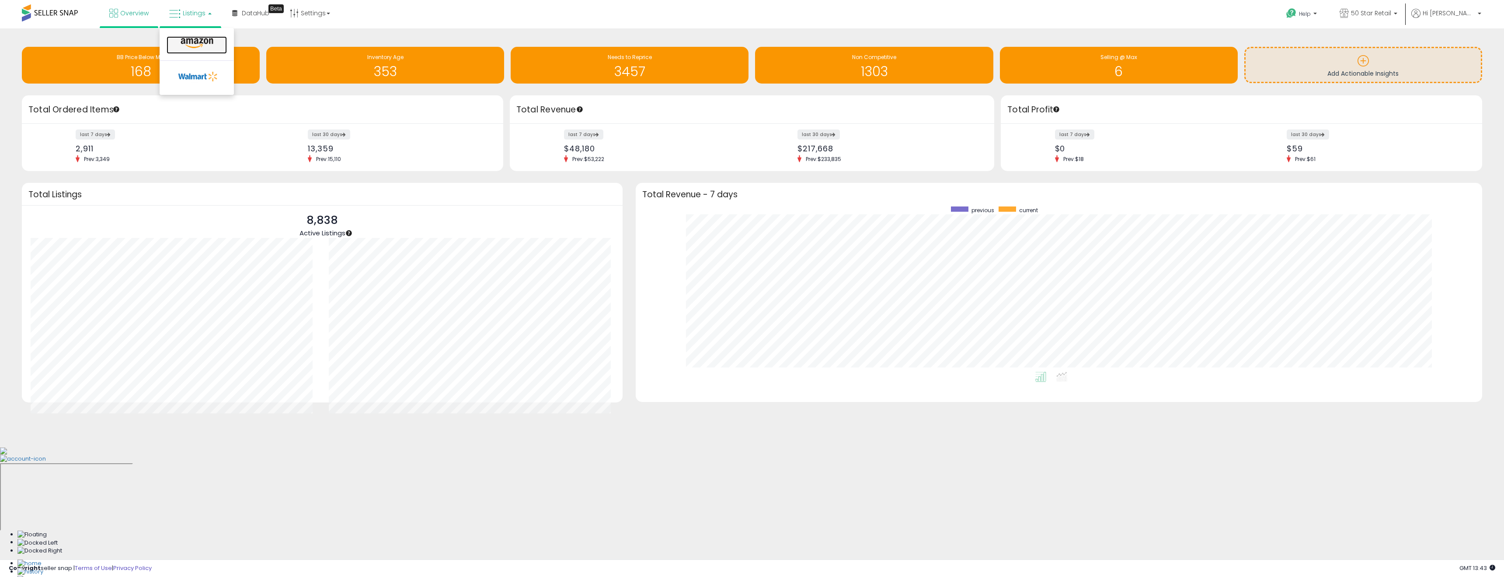  What do you see at coordinates (262, 110) in the screenshot?
I see `h3: Total Ordered Items` at bounding box center [262, 110].